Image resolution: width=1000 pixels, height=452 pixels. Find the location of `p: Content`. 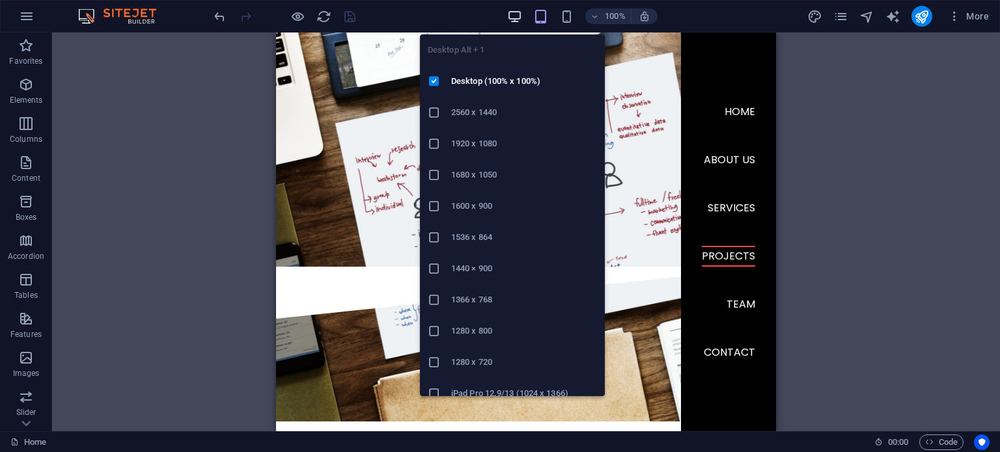

p: Content is located at coordinates (26, 178).